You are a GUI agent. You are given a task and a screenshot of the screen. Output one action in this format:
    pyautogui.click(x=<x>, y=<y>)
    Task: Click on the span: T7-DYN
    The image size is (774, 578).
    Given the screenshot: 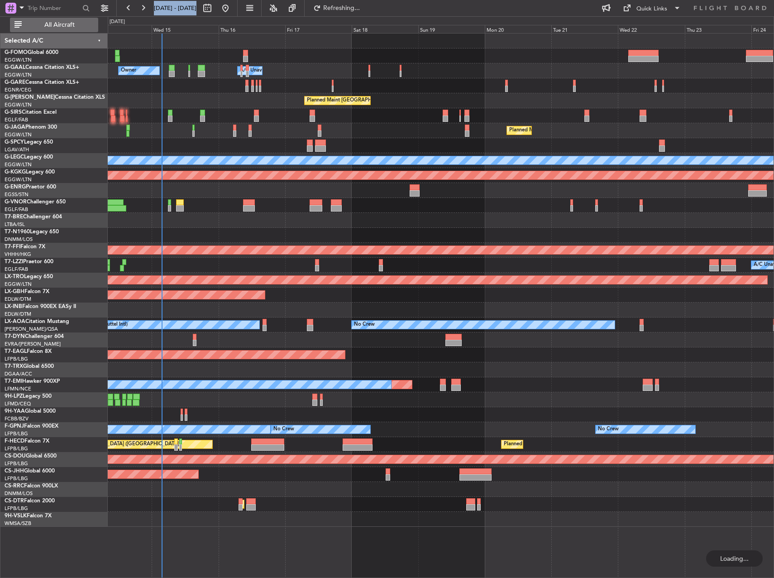 What is the action you would take?
    pyautogui.click(x=14, y=336)
    